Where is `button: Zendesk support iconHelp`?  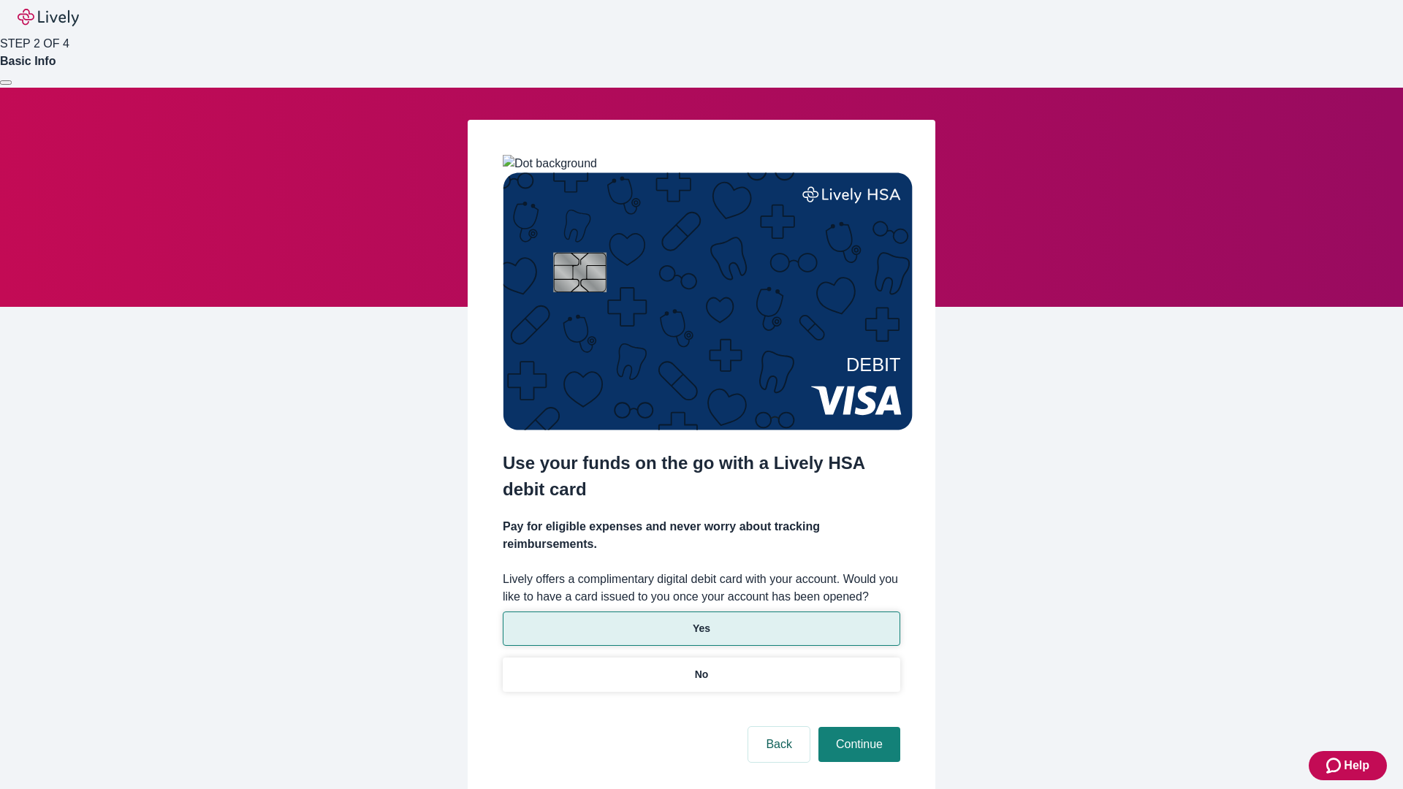
button: Zendesk support iconHelp is located at coordinates (1347, 766).